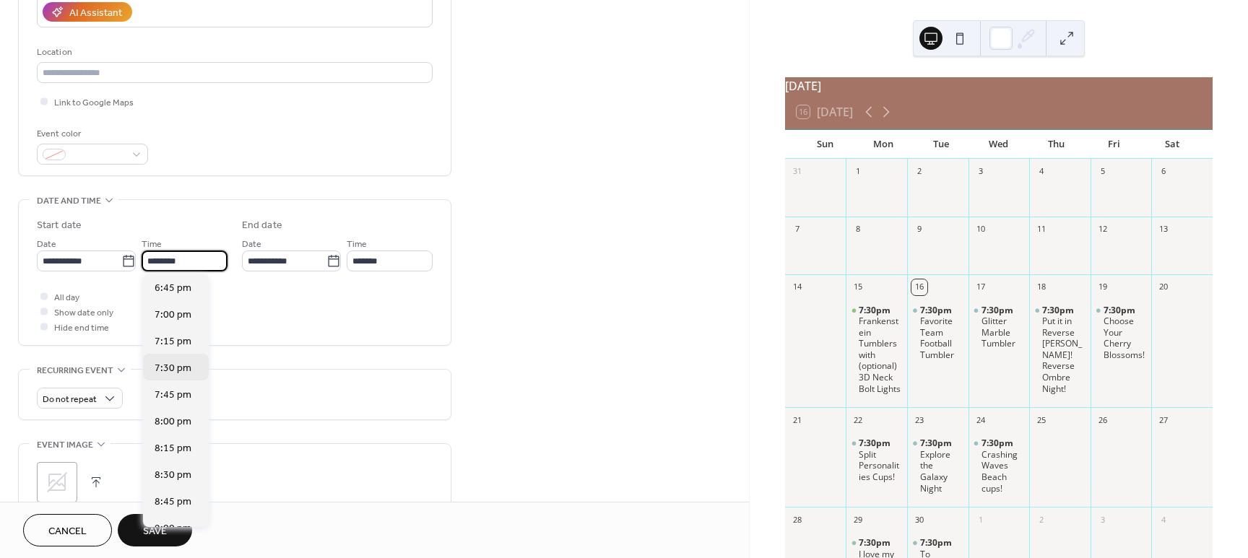  What do you see at coordinates (67, 532) in the screenshot?
I see `span: Cancel` at bounding box center [67, 532].